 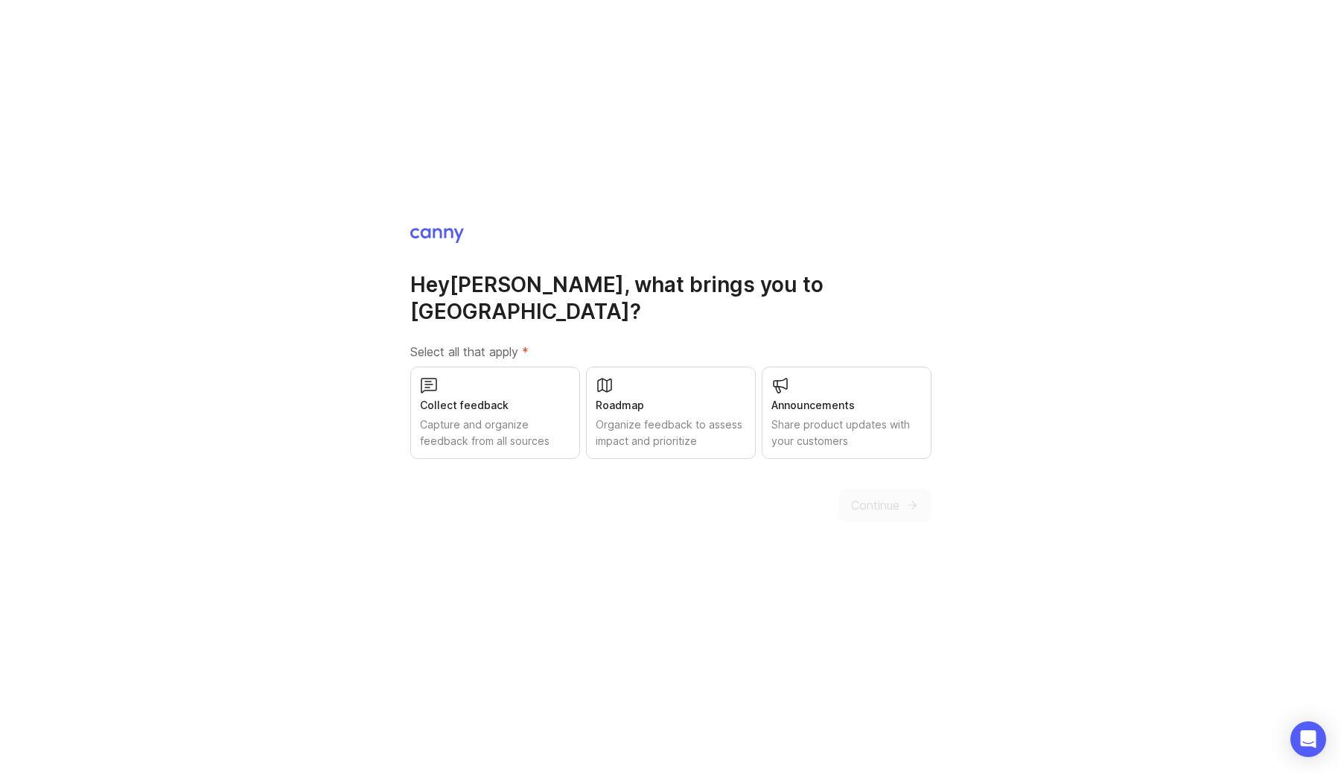 What do you see at coordinates (437, 235) in the screenshot?
I see `img: Canny Home` at bounding box center [437, 235].